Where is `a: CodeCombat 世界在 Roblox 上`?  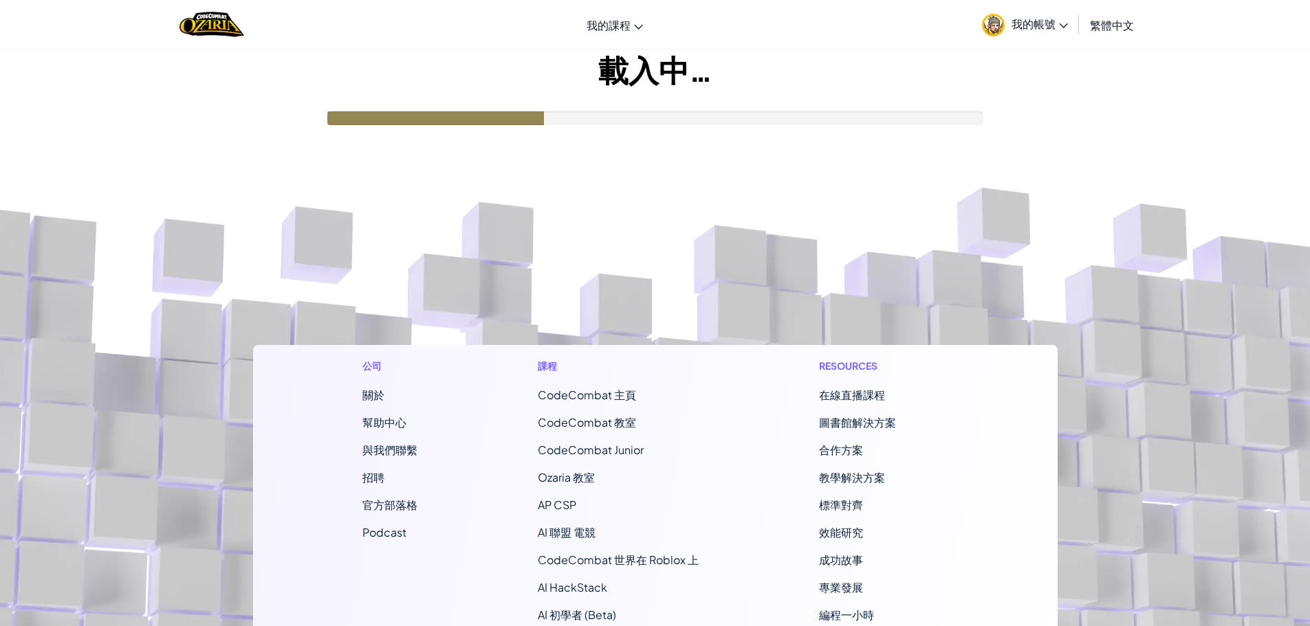
a: CodeCombat 世界在 Roblox 上 is located at coordinates (618, 560).